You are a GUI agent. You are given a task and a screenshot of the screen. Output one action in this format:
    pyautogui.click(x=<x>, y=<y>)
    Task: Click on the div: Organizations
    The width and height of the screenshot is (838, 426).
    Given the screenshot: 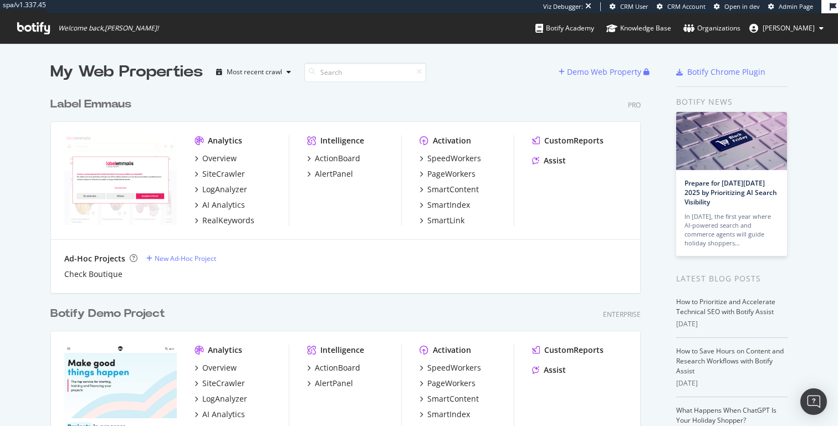 What is the action you would take?
    pyautogui.click(x=711, y=28)
    